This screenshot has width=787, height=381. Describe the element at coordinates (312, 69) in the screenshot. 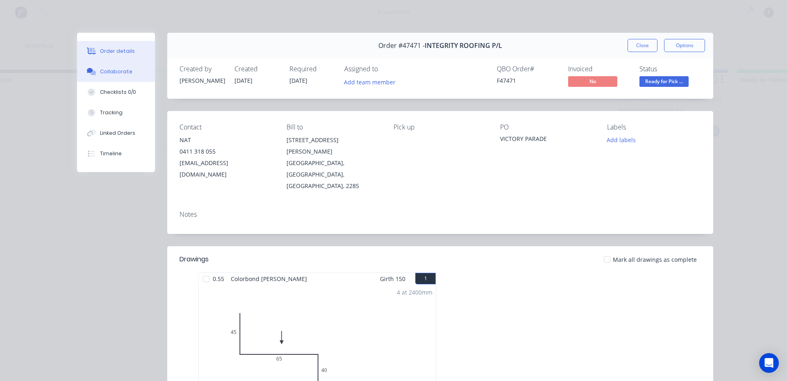

I see `div: Required` at that location.